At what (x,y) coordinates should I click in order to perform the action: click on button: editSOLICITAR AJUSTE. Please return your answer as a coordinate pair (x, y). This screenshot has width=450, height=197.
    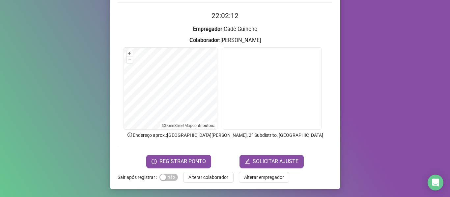
    Looking at the image, I should click on (271, 162).